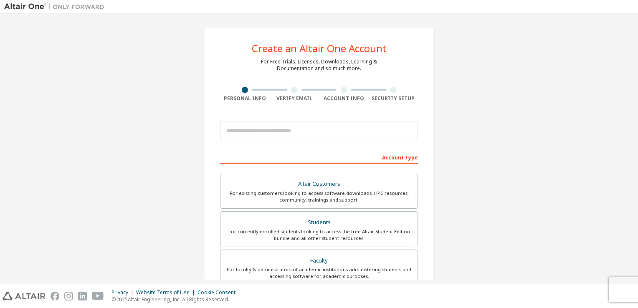  What do you see at coordinates (98, 296) in the screenshot?
I see `img: youtube.svg` at bounding box center [98, 296].